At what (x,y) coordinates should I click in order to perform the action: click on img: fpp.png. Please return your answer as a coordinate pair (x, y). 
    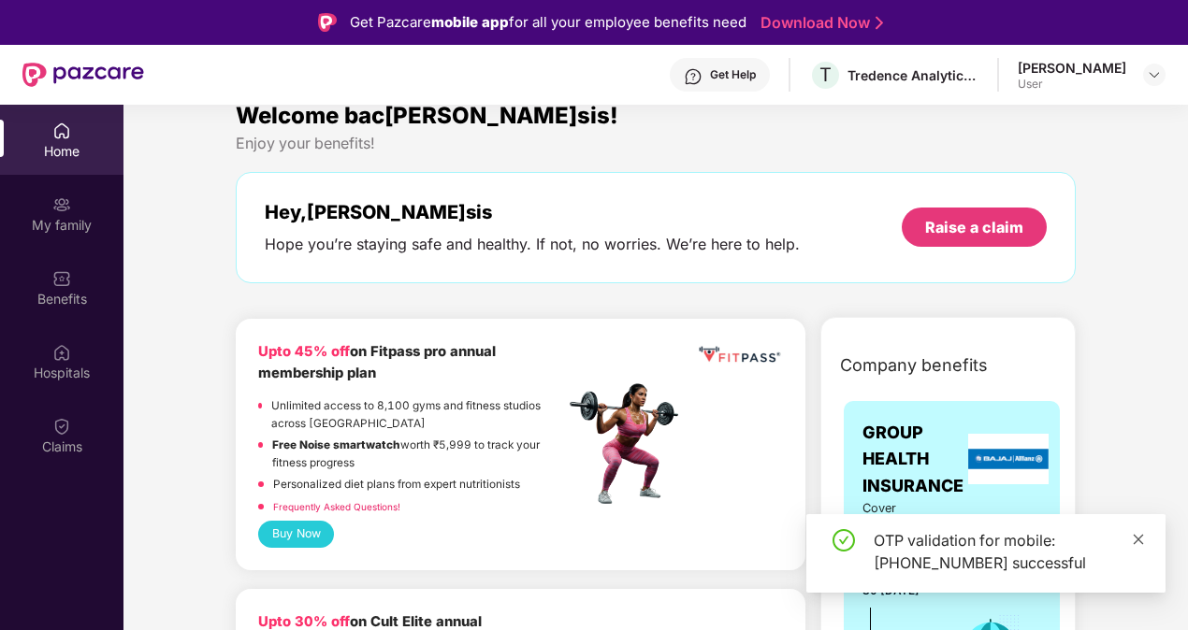
    Looking at the image, I should click on (630, 444).